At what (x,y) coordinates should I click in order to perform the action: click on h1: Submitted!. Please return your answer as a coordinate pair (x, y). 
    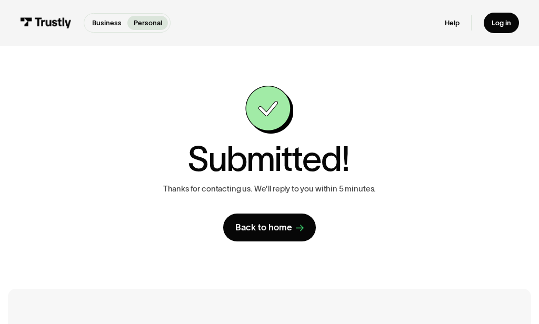
    Looking at the image, I should click on (268, 159).